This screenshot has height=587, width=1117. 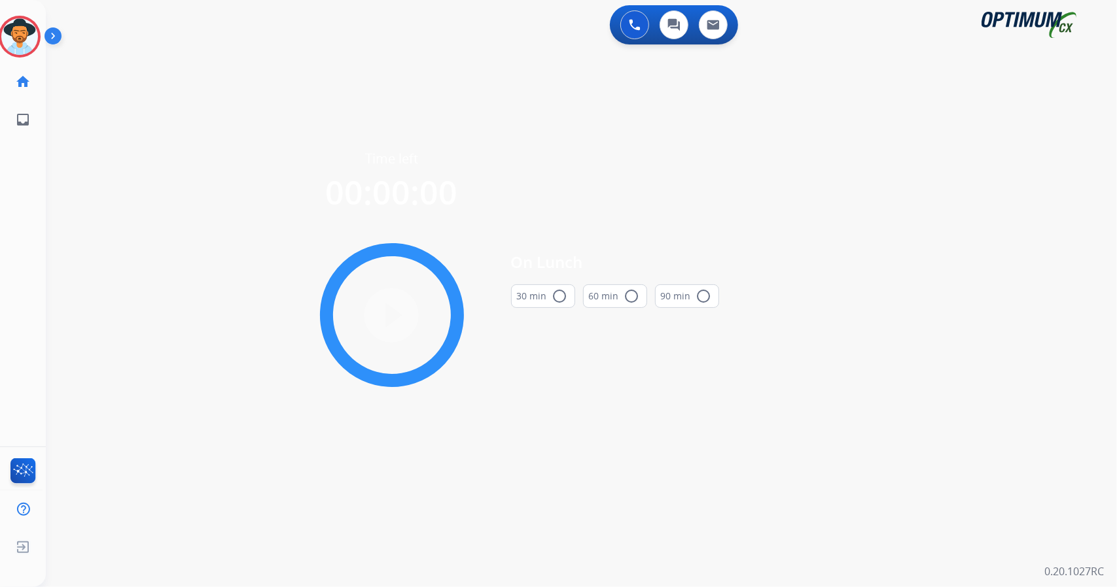 I want to click on span: Time left, so click(x=391, y=159).